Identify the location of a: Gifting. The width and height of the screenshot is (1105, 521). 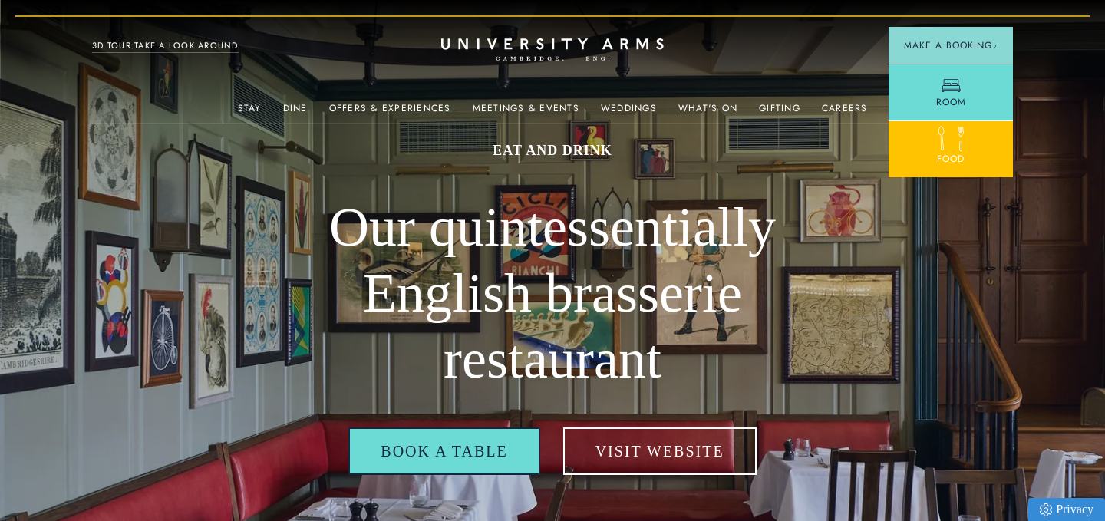
(779, 113).